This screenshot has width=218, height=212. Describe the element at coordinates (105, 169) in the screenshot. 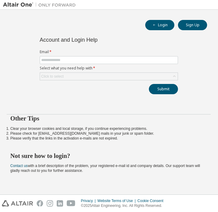

I see `span: with a brief description of the problem, your registered e-mail id and company details. Our suppo...` at that location.